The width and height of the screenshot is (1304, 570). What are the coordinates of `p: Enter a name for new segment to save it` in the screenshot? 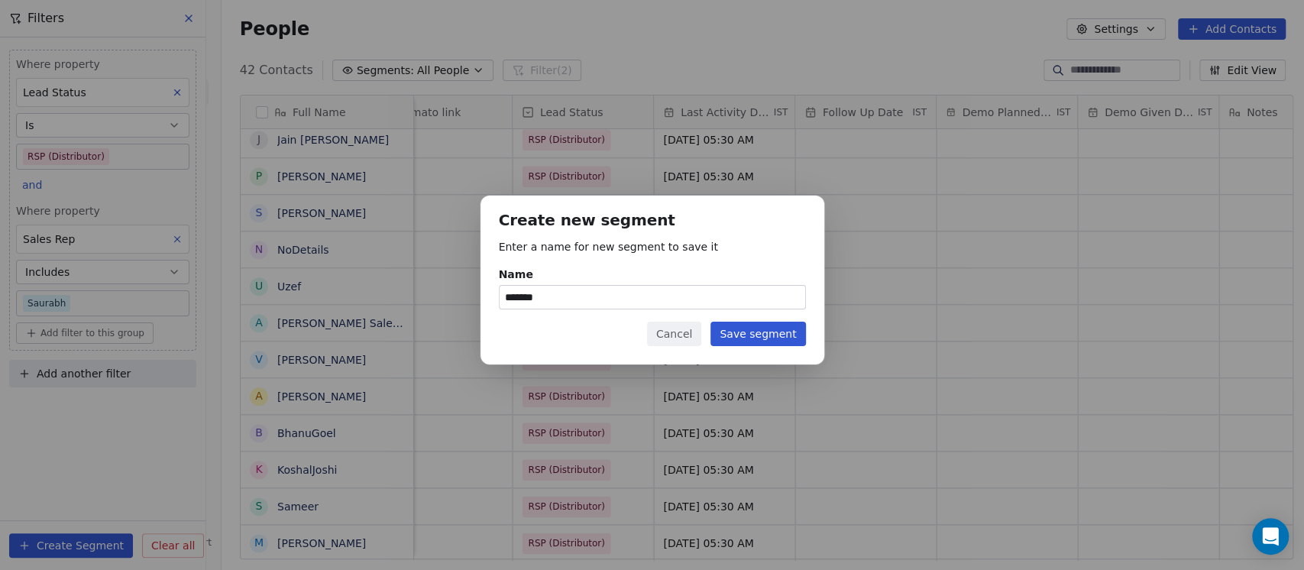 It's located at (652, 247).